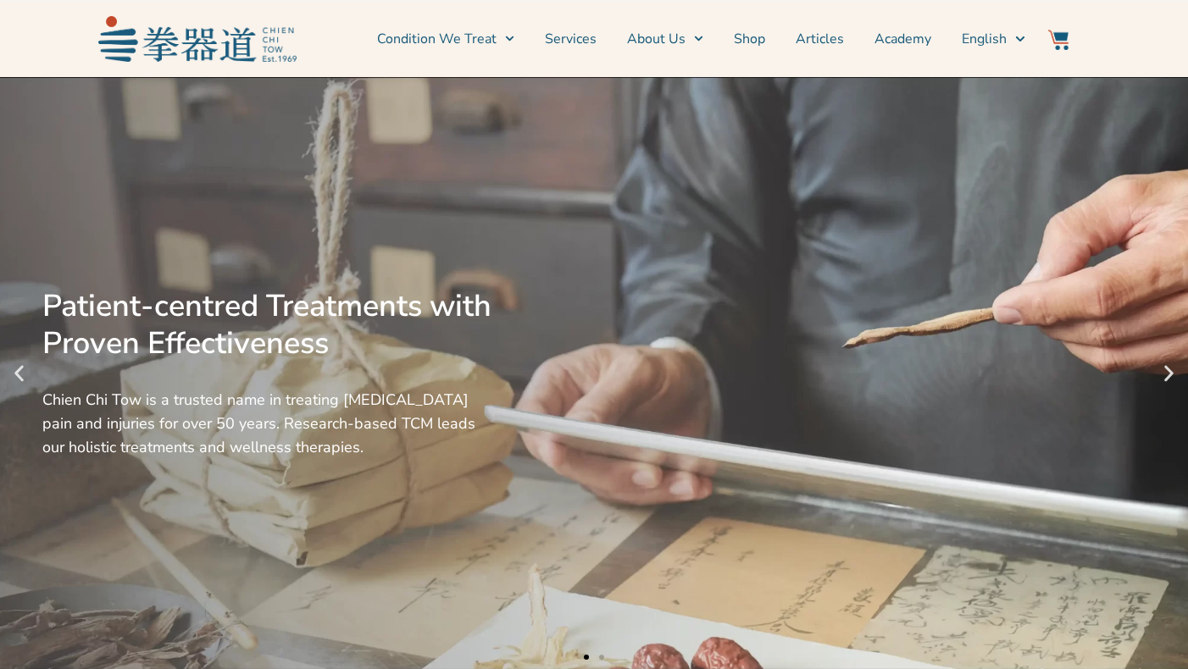  What do you see at coordinates (665, 39) in the screenshot?
I see `nav: Menu` at bounding box center [665, 39].